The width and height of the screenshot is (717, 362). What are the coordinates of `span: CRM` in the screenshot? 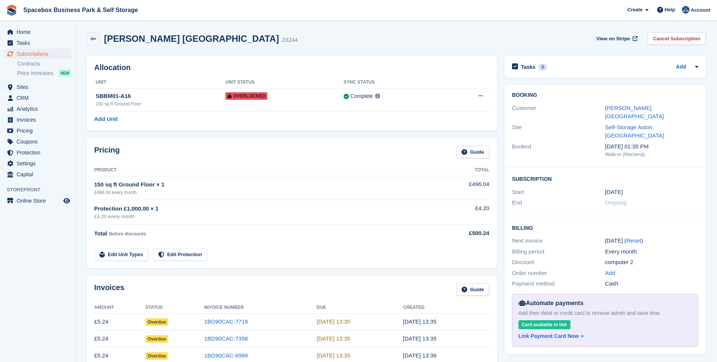 It's located at (39, 98).